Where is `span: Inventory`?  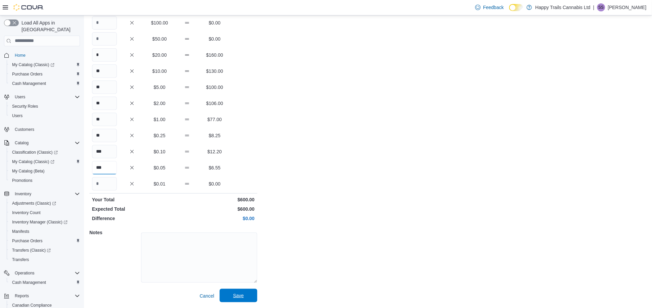
span: Inventory is located at coordinates (23, 194).